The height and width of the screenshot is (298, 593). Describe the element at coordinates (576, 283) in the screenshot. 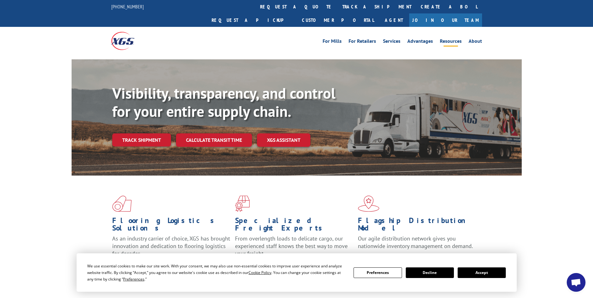

I see `div: Open chat` at that location.